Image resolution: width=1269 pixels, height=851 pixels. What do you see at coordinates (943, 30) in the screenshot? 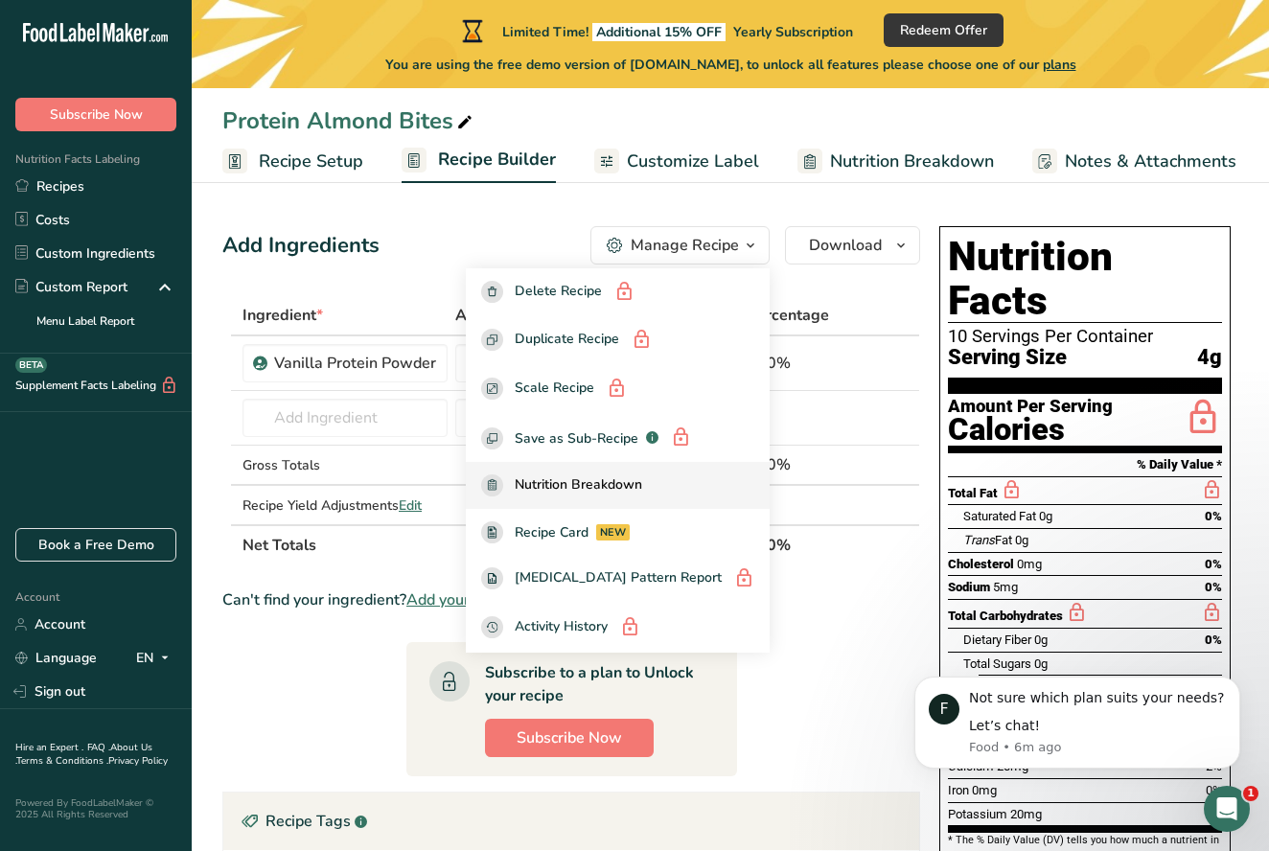
I see `span: Redeem Offer` at bounding box center [943, 30].